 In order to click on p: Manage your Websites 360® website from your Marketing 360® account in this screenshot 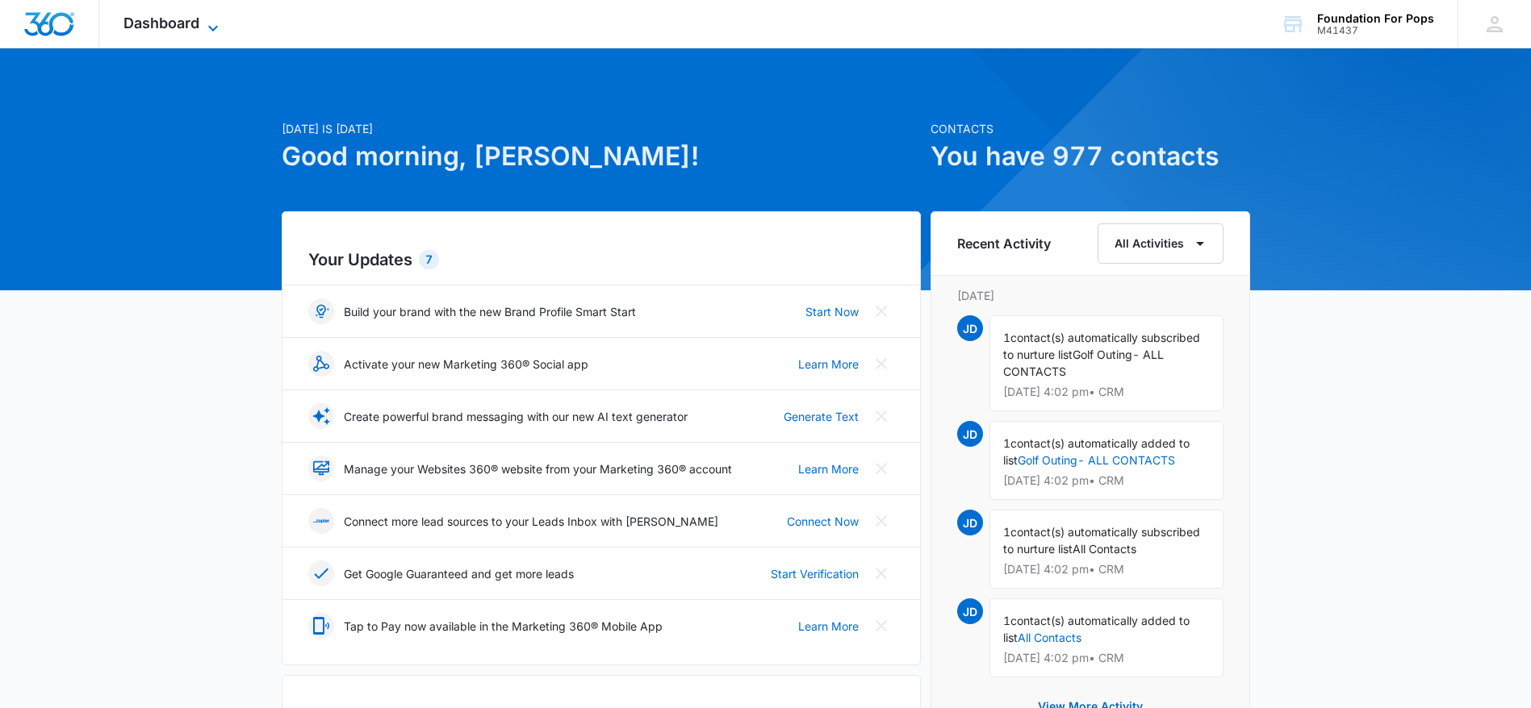, I will do `click(537, 469)`.